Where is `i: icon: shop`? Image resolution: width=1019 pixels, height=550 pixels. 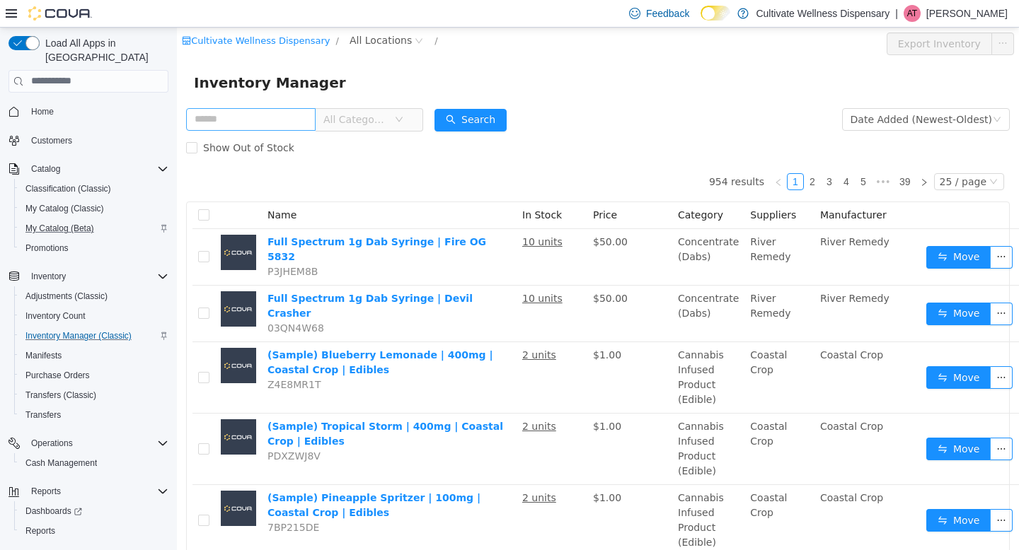
i: icon: shop is located at coordinates (9, 13).